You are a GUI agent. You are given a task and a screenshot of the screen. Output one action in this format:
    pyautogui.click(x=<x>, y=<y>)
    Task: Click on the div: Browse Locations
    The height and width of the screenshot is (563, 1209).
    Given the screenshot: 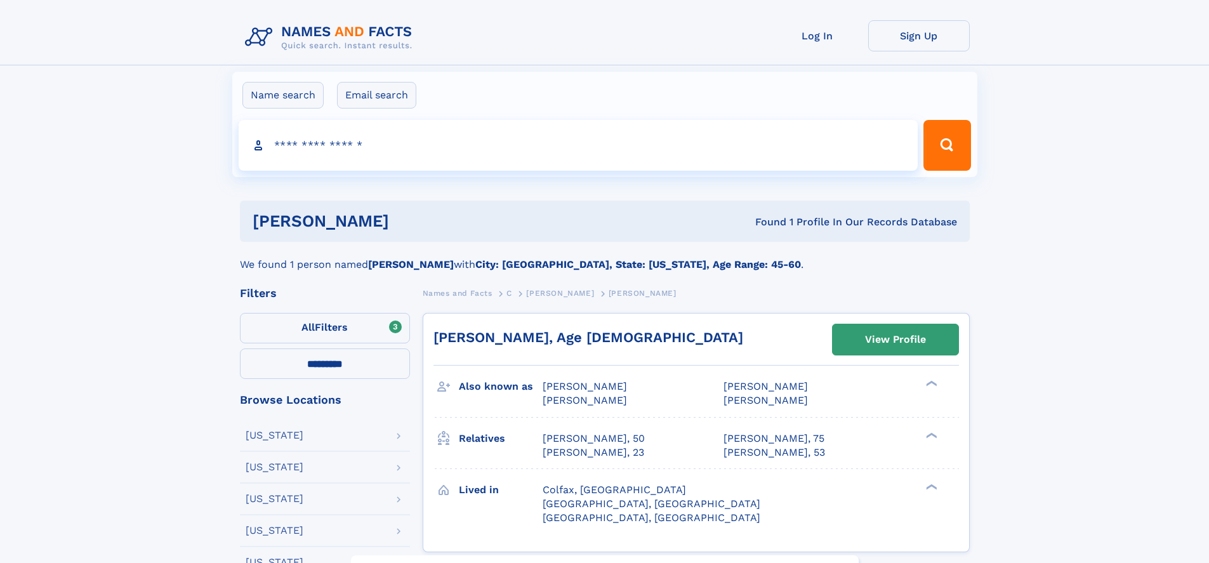 What is the action you would take?
    pyautogui.click(x=325, y=400)
    